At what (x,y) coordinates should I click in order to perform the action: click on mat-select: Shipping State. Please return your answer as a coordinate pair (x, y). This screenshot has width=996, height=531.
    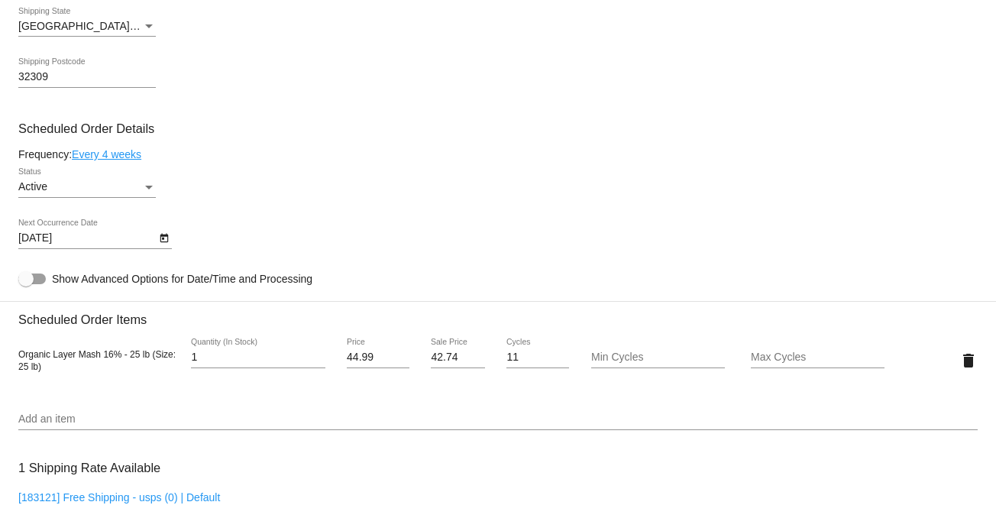
    Looking at the image, I should click on (87, 27).